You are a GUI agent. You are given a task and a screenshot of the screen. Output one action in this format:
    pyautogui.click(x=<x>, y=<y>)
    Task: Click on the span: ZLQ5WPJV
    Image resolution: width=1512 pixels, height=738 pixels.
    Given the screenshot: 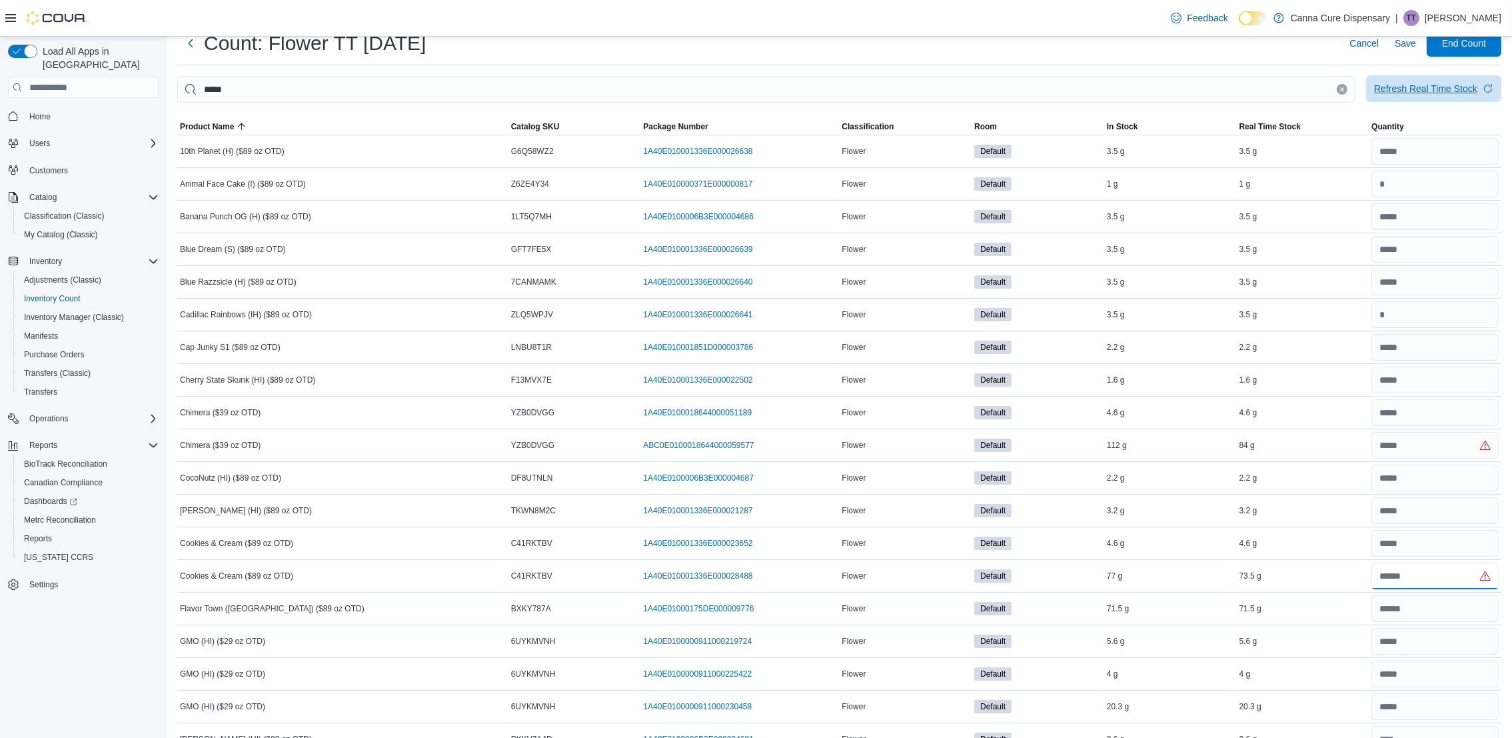 What is the action you would take?
    pyautogui.click(x=532, y=314)
    